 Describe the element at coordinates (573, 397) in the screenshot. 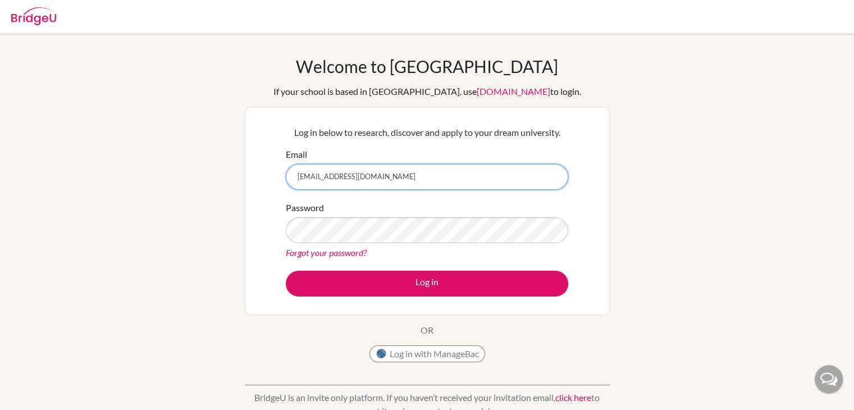

I see `a: click here` at that location.